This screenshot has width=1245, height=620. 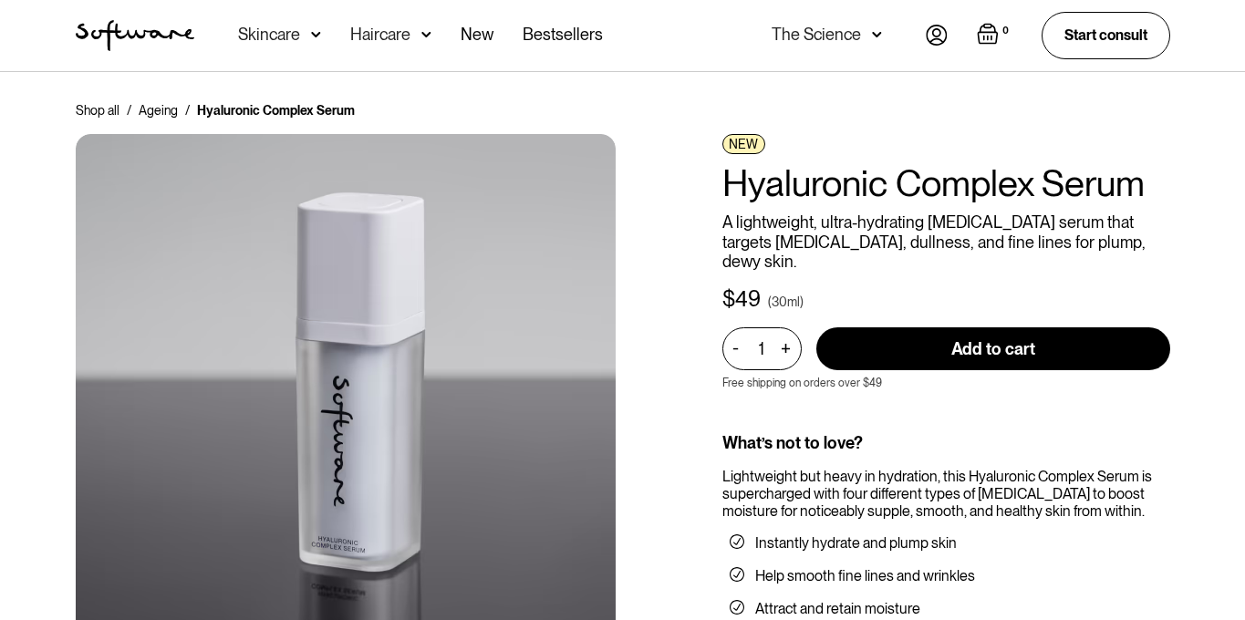 What do you see at coordinates (1005, 31) in the screenshot?
I see `div: 0` at bounding box center [1005, 31].